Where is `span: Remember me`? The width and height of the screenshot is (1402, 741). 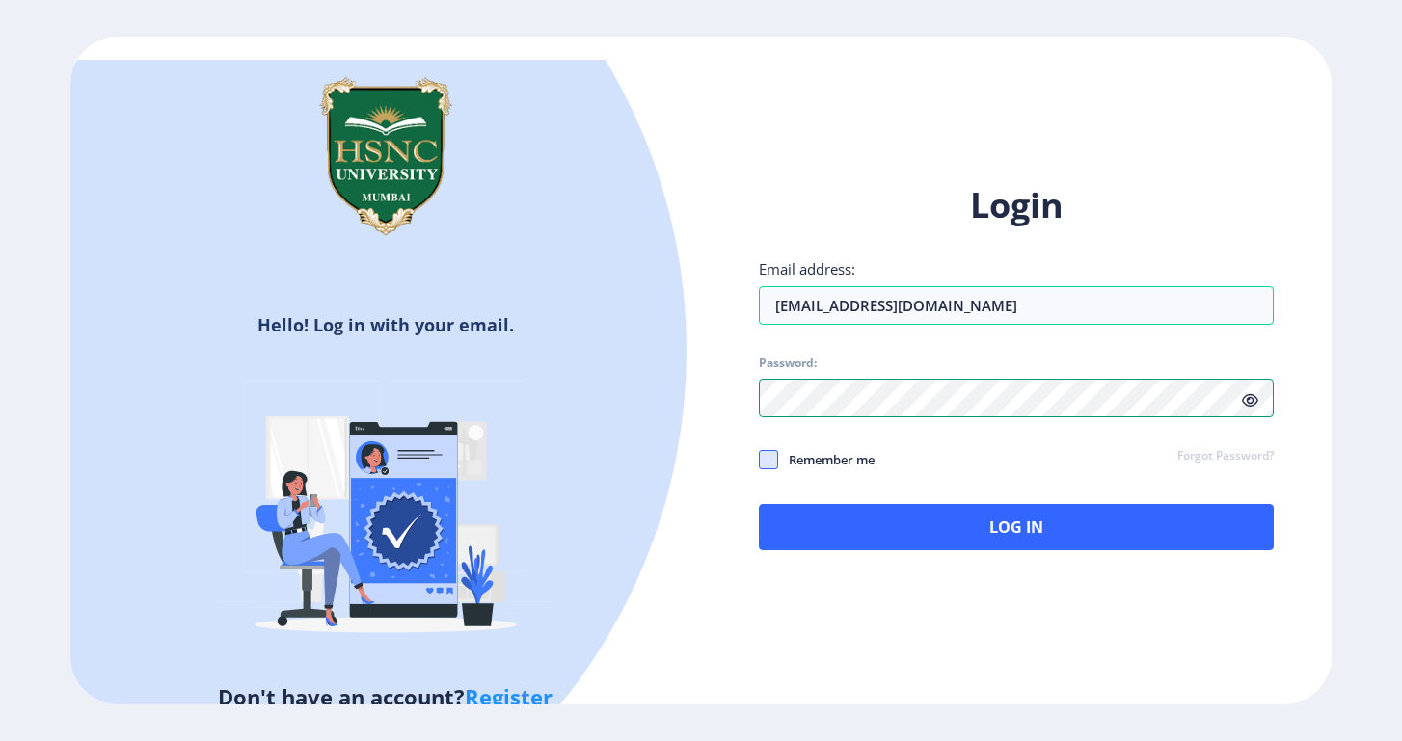 span: Remember me is located at coordinates (826, 460).